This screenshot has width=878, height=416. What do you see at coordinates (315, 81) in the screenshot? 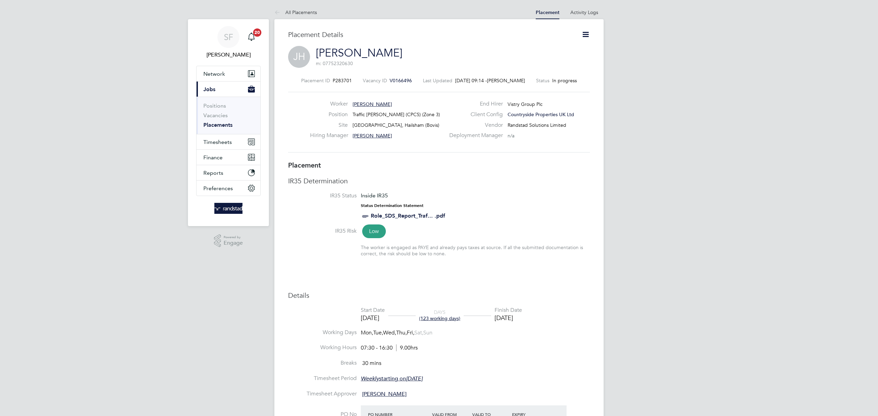
I see `label: Placement ID` at bounding box center [315, 81].